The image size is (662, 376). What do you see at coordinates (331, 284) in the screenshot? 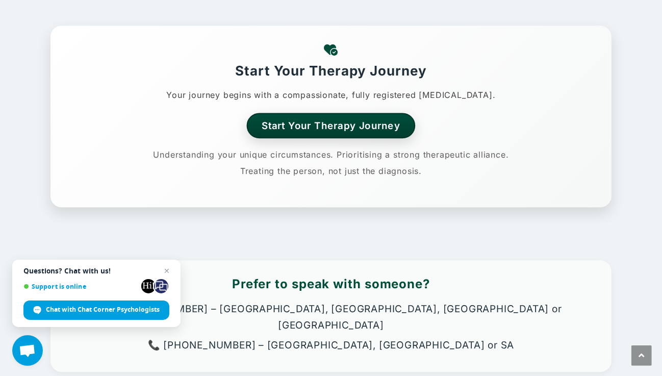
I see `h3: Prefer to speak with someone?` at bounding box center [331, 284].